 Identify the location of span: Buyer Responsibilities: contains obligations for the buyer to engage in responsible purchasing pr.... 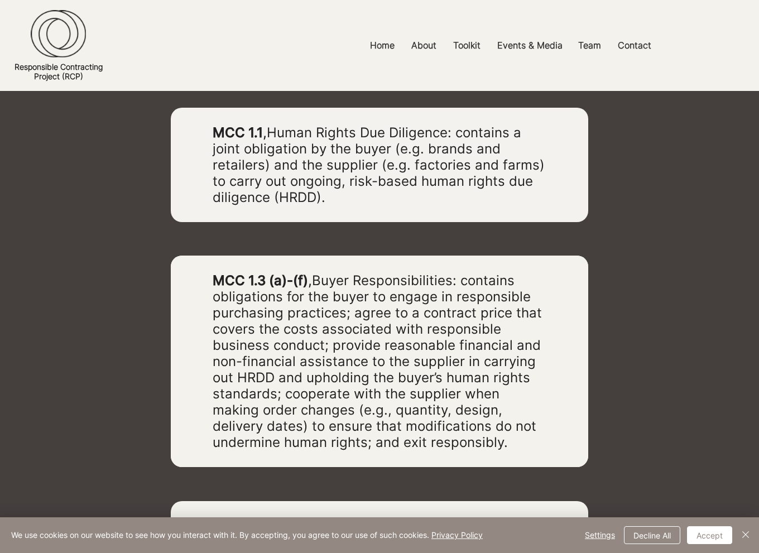
(377, 361).